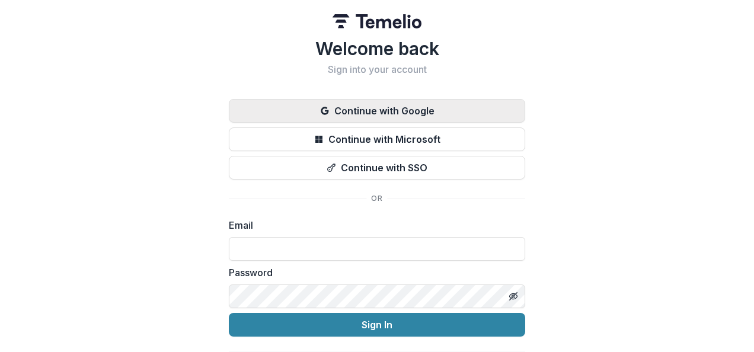 Image resolution: width=754 pixels, height=352 pixels. Describe the element at coordinates (377, 69) in the screenshot. I see `h2: Sign into your account` at that location.